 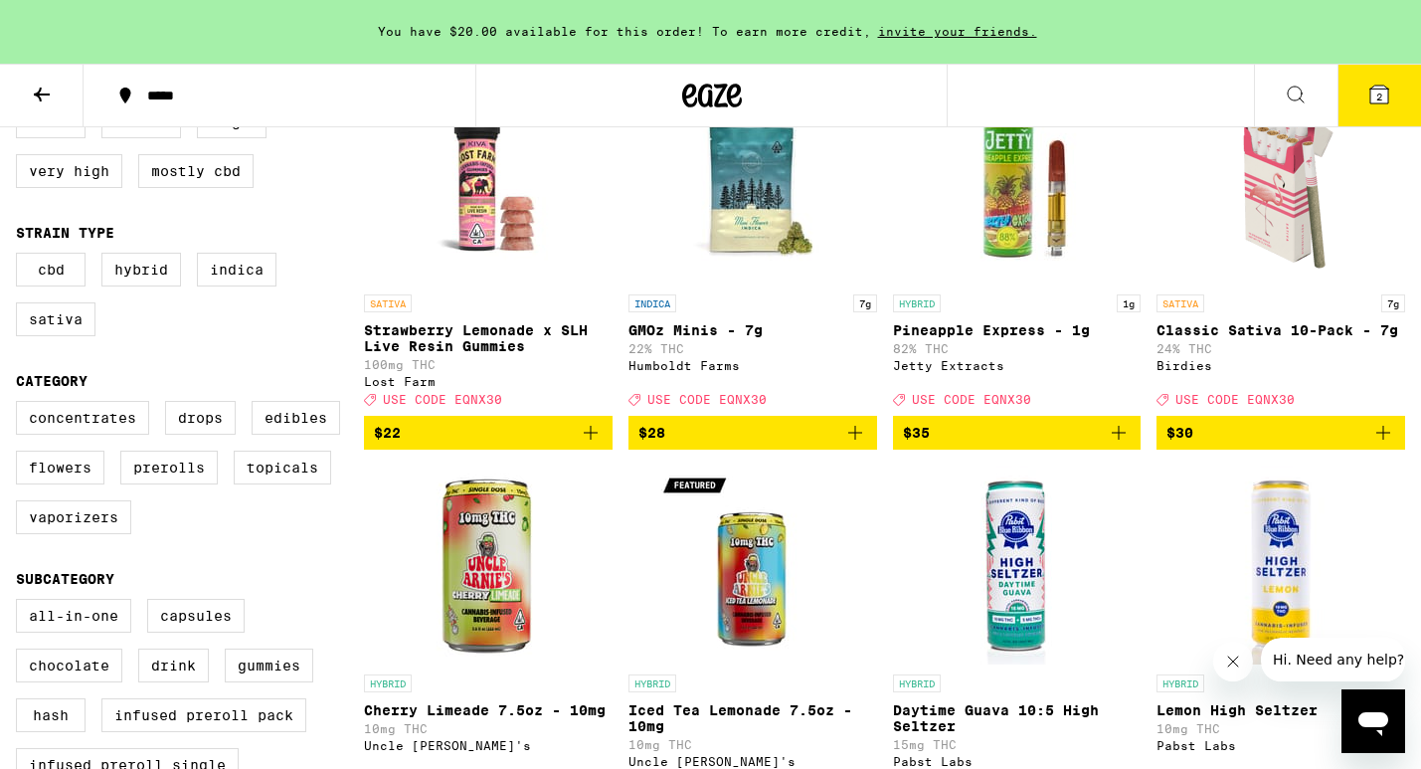 I want to click on img: Uncle Arnie's - Cherry Limeade 7.5oz - 10mg, so click(x=488, y=565).